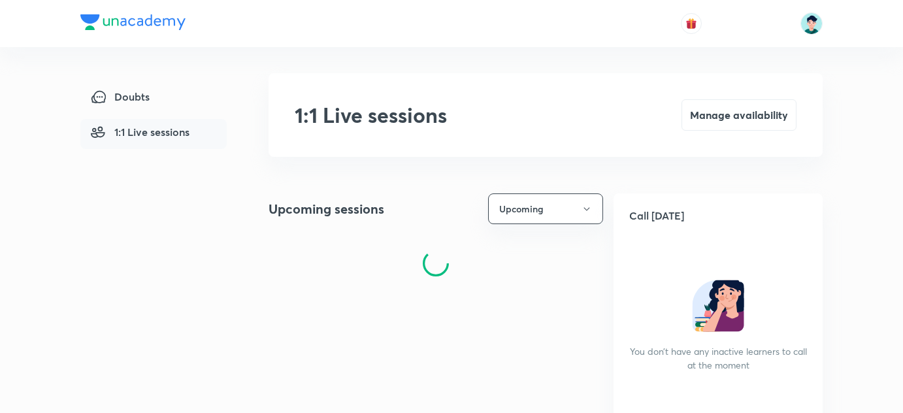  What do you see at coordinates (718, 306) in the screenshot?
I see `img: no inactive learner` at bounding box center [718, 306].